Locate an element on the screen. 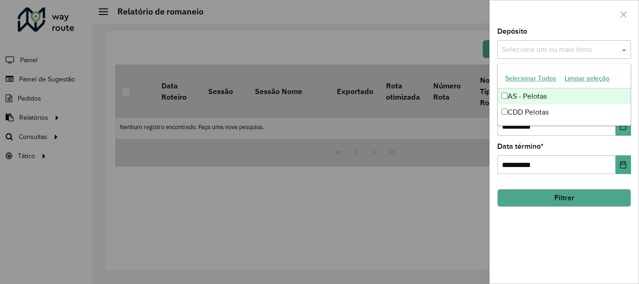  ng-dropdown-panel: Options list is located at coordinates (564, 95).